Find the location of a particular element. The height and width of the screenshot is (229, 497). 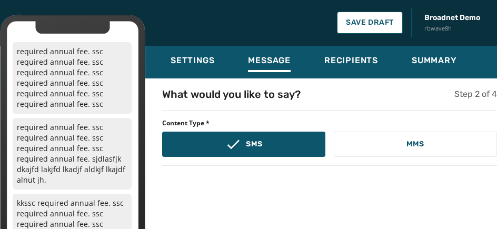

span: Content Type * is located at coordinates (329, 123).